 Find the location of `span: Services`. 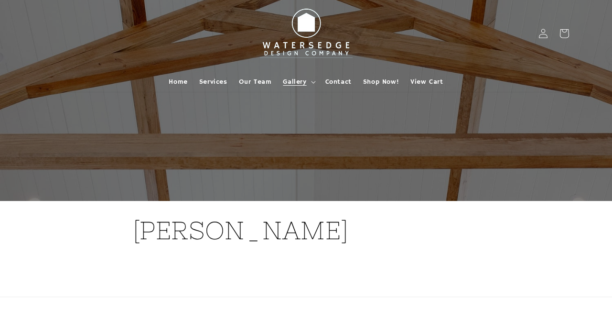

span: Services is located at coordinates (213, 82).